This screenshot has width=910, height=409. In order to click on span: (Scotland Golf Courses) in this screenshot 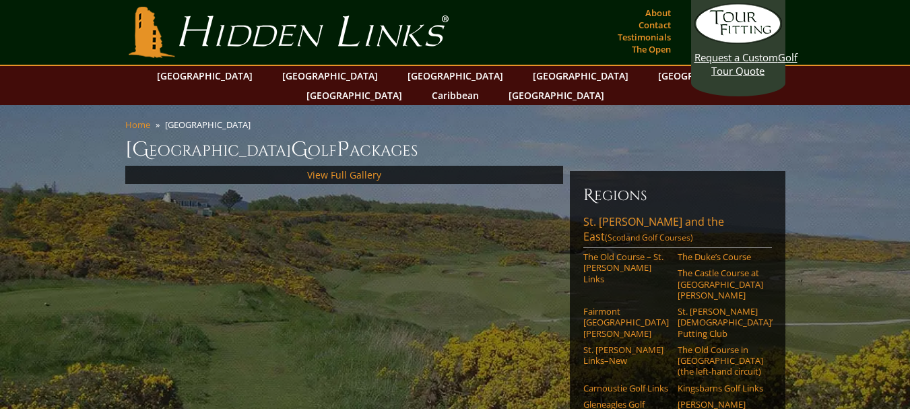, I will do `click(649, 237)`.